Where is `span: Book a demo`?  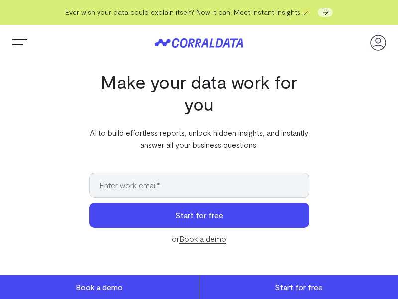
span: Book a demo is located at coordinates (99, 286).